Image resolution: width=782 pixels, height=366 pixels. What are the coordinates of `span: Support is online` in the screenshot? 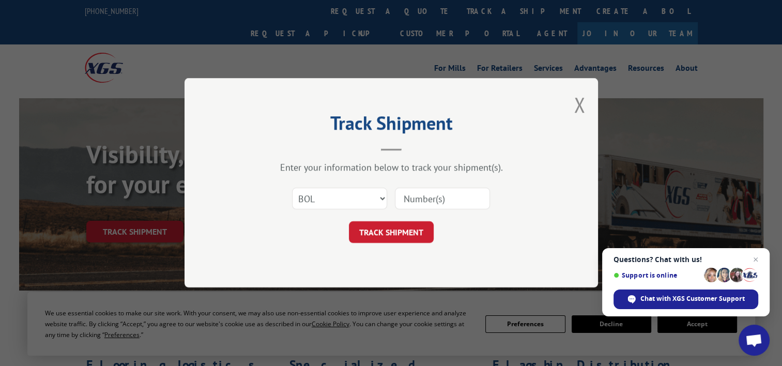 It's located at (657, 275).